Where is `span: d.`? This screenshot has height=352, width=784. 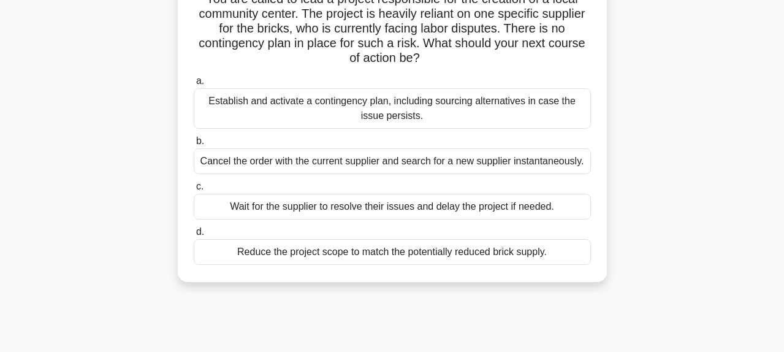 span: d. is located at coordinates (200, 231).